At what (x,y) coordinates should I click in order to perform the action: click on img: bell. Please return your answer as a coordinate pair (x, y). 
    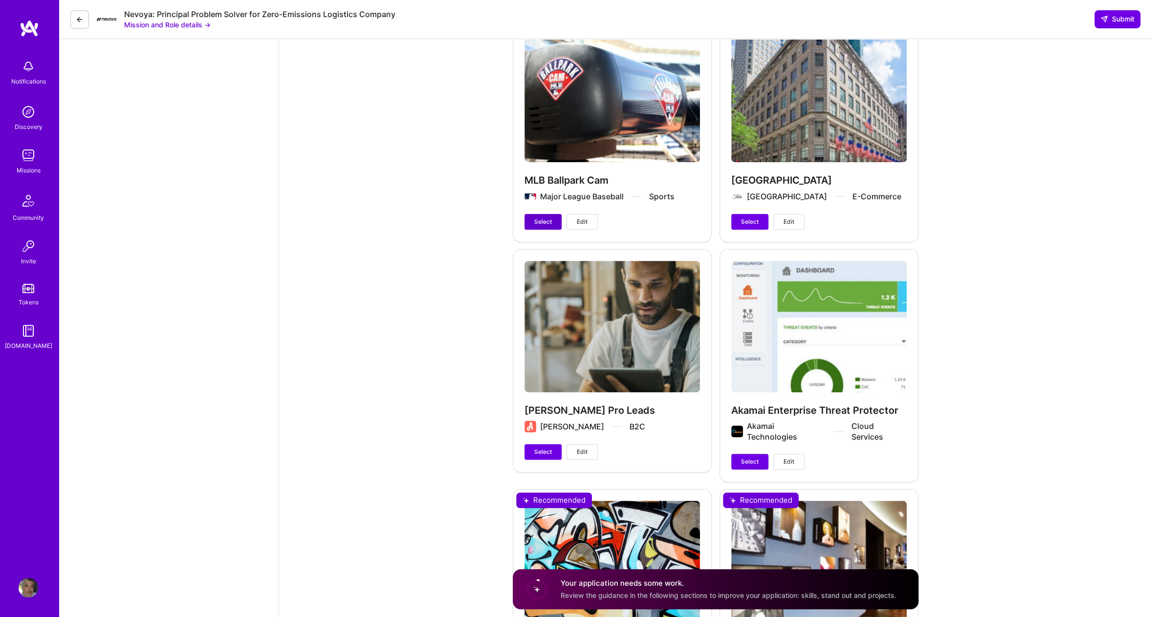
    Looking at the image, I should click on (28, 66).